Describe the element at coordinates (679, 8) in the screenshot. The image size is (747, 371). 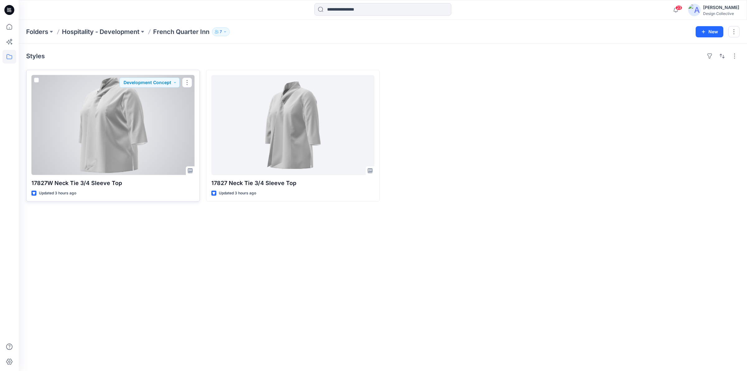
I see `span: 23` at that location.